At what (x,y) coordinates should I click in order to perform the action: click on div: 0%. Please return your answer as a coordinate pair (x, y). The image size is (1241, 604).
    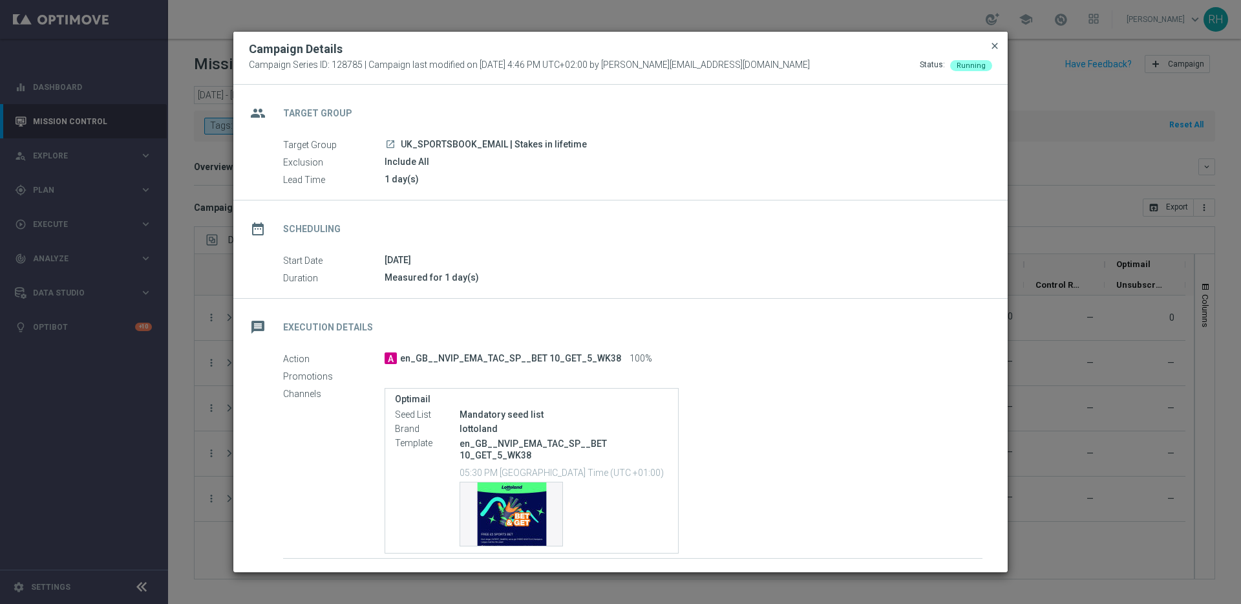
    Looking at the image, I should click on (683, 578).